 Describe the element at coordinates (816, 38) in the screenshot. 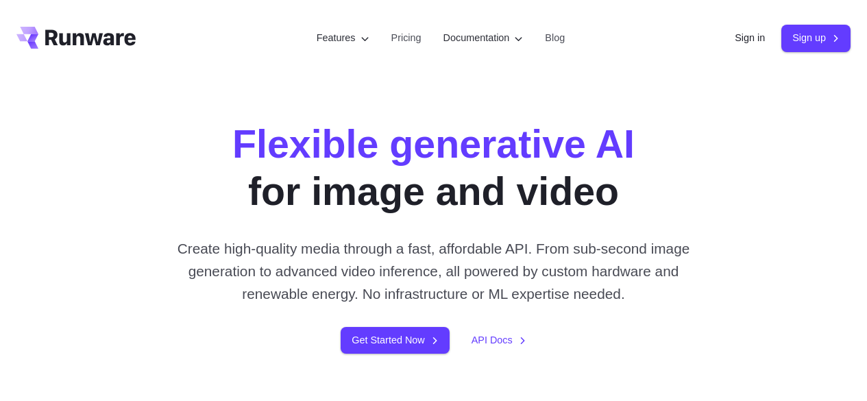

I see `a: Sign up` at that location.